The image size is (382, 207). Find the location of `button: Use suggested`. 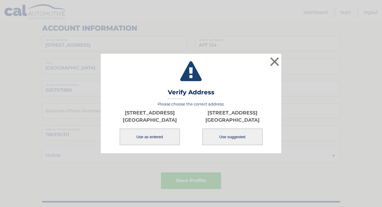

button: Use suggested is located at coordinates (233, 137).